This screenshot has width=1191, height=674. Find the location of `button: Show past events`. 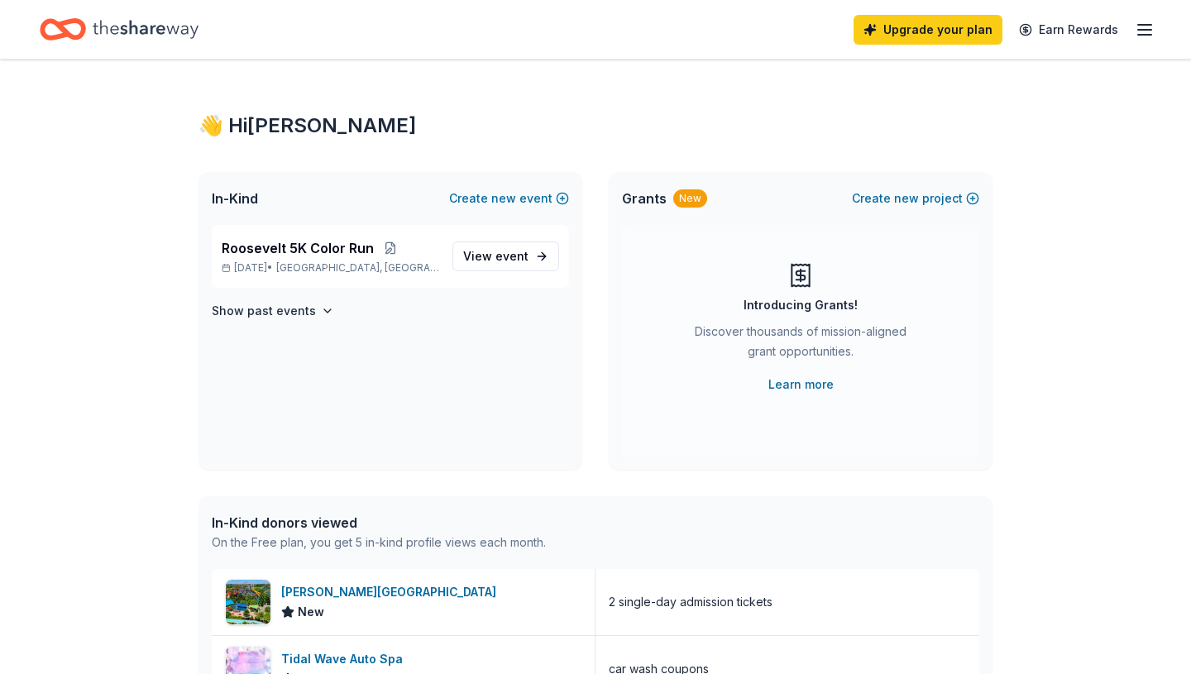

button: Show past events is located at coordinates (273, 311).